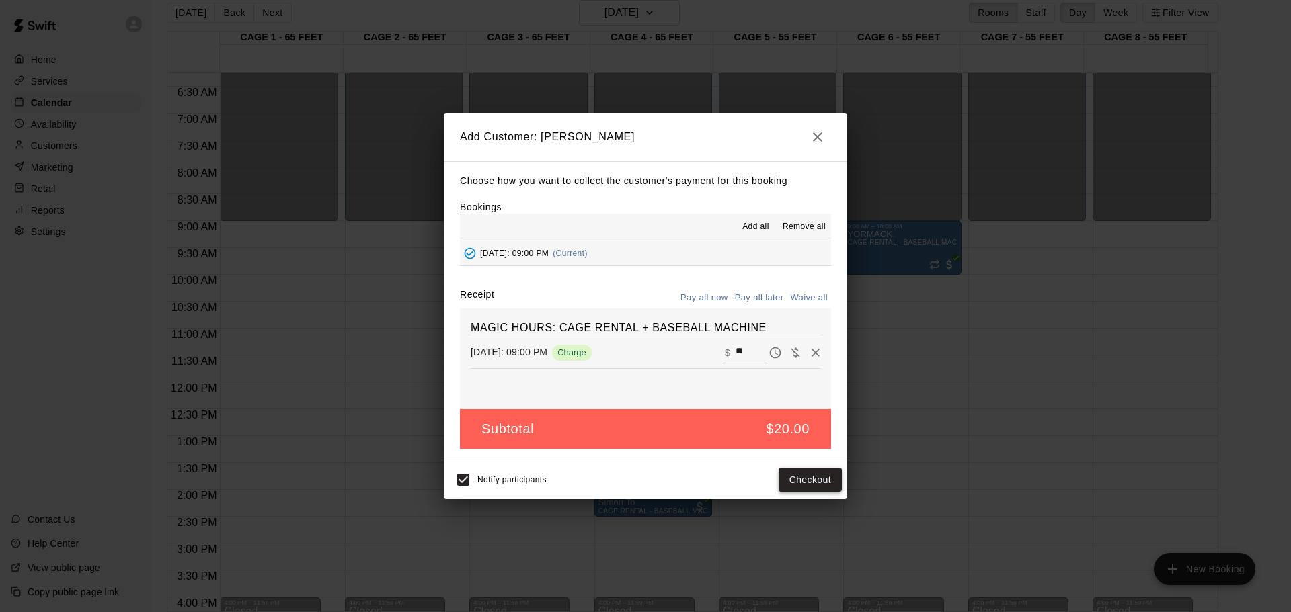 The height and width of the screenshot is (612, 1291). What do you see at coordinates (816, 353) in the screenshot?
I see `button: Remove` at bounding box center [816, 353].